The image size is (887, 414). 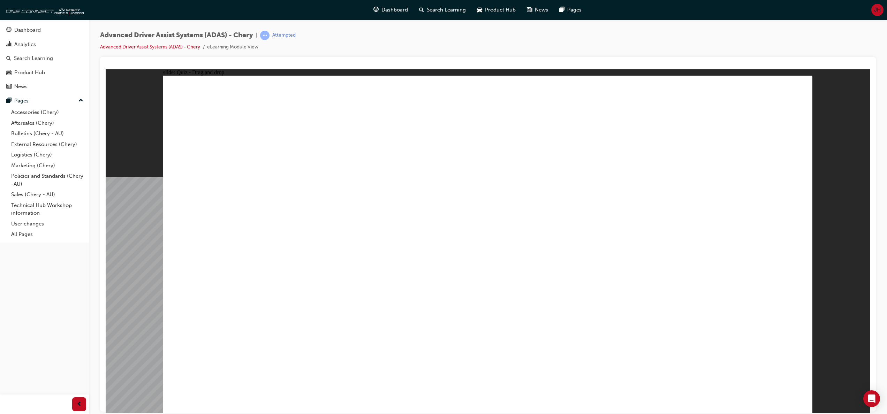 I want to click on div: Search Learning, so click(x=33, y=58).